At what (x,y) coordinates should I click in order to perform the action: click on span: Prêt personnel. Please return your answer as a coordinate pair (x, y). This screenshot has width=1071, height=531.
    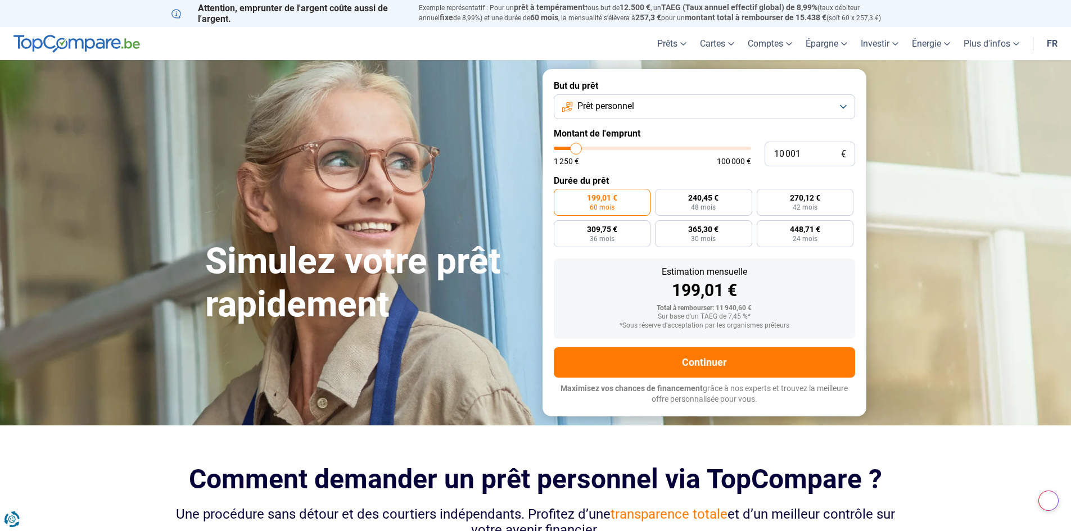
    Looking at the image, I should click on (606, 106).